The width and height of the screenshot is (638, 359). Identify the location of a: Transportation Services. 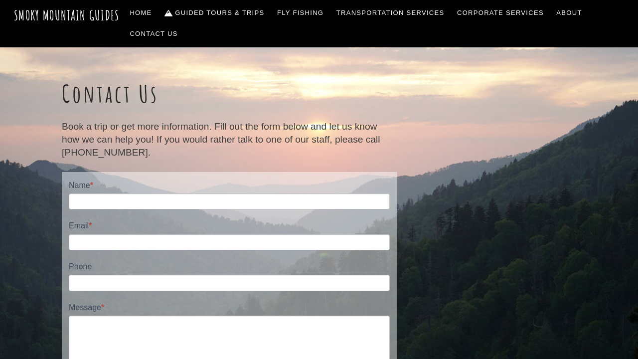
(390, 13).